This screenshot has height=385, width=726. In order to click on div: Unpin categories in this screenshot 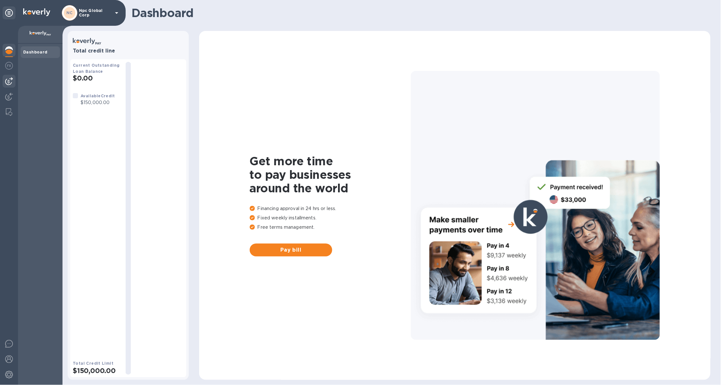, I will do `click(9, 13)`.